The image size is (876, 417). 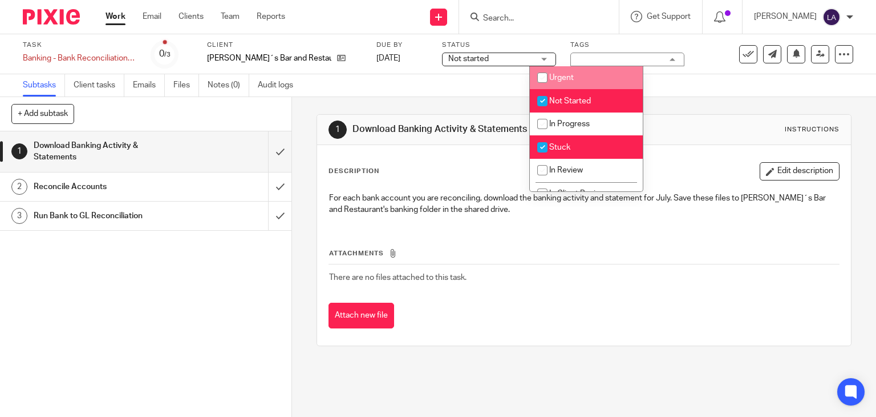 I want to click on span: Stuck, so click(x=560, y=147).